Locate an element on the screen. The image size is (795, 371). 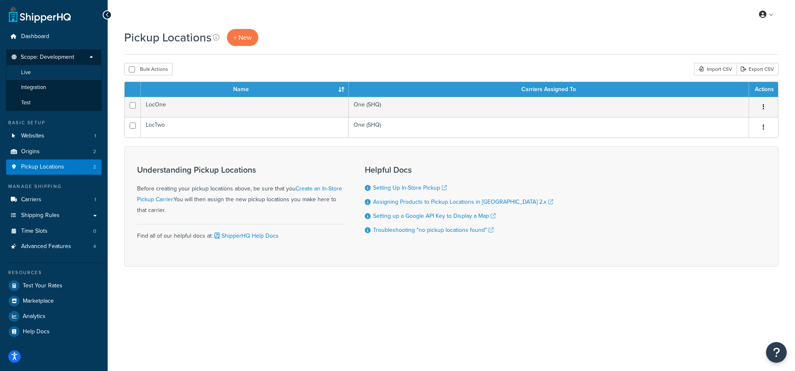
li: Test Your Rates is located at coordinates (54, 286).